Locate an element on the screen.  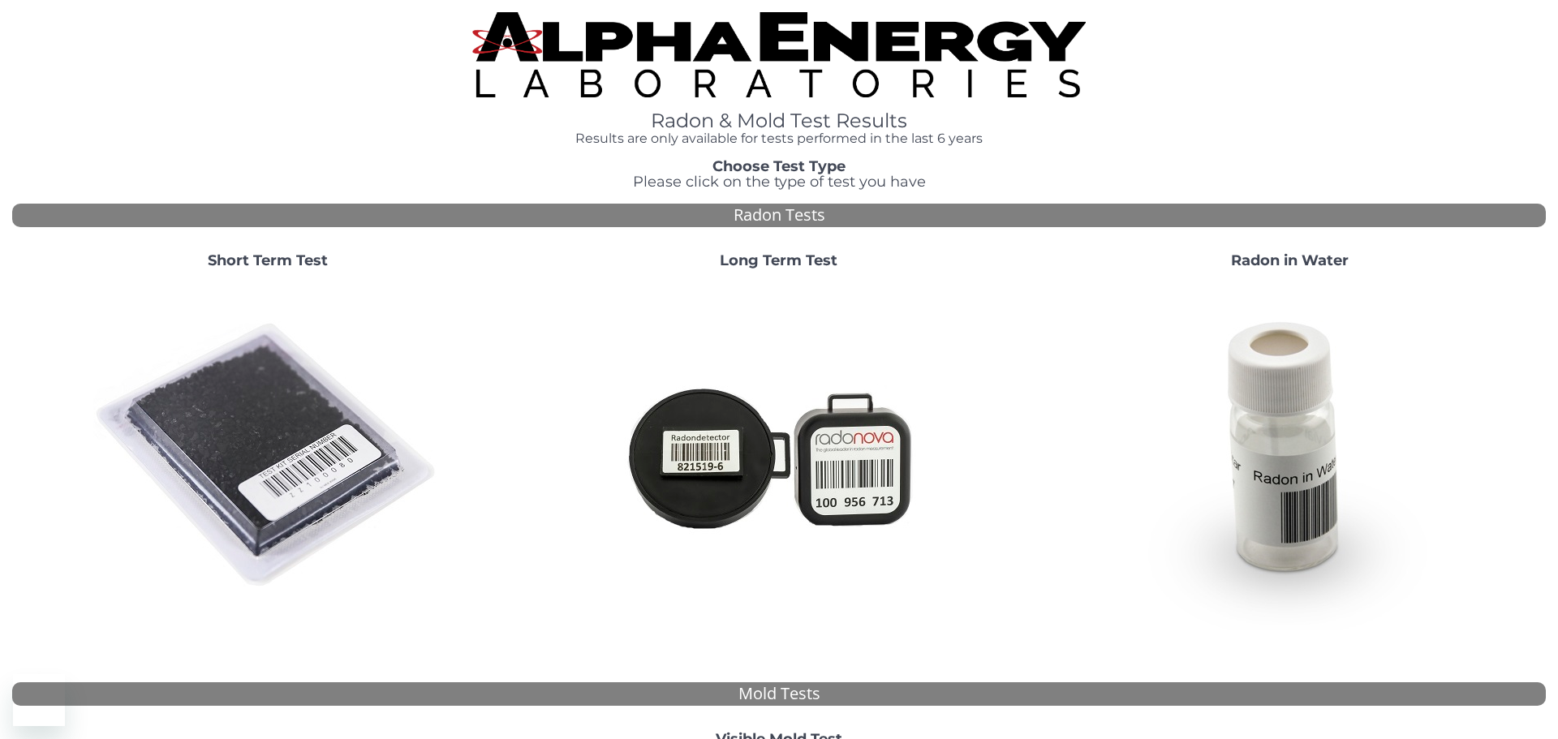
div: Radon Tests is located at coordinates (779, 215).